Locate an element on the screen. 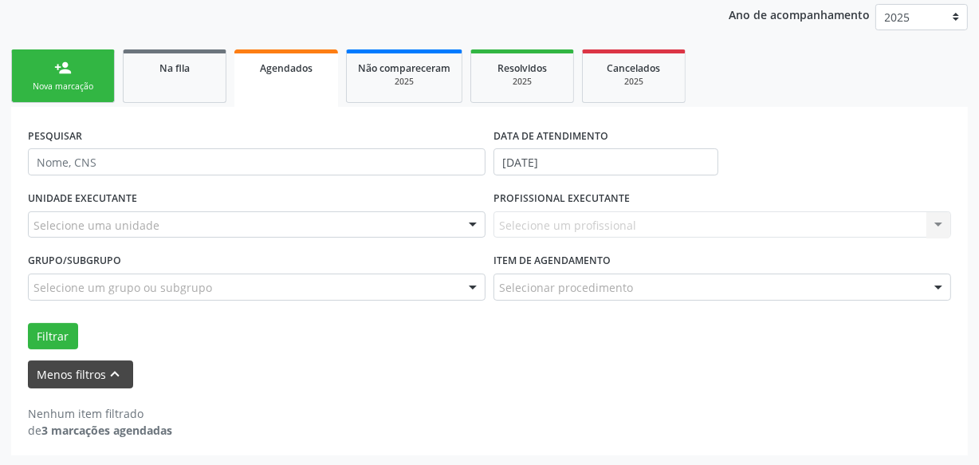  div: Nova marcação is located at coordinates (63, 86).